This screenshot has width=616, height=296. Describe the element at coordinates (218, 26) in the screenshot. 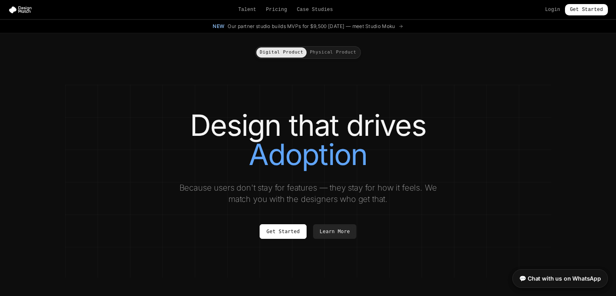

I see `span: New` at that location.